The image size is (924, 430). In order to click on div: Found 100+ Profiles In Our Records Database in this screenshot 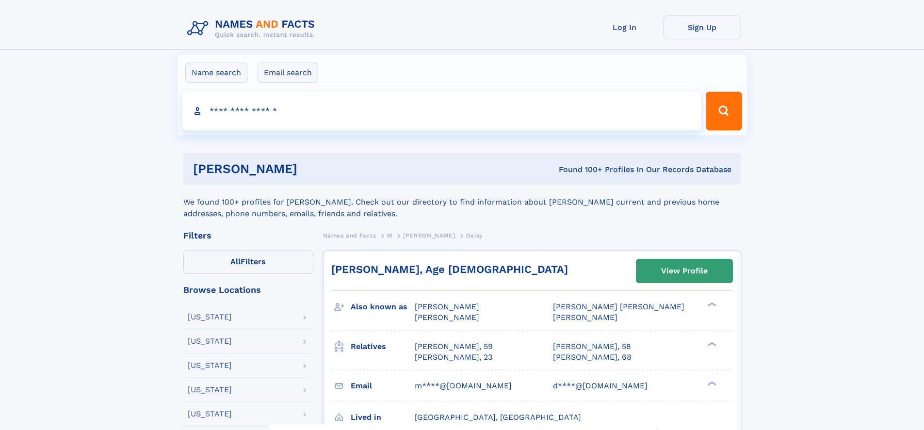, I will do `click(580, 170)`.